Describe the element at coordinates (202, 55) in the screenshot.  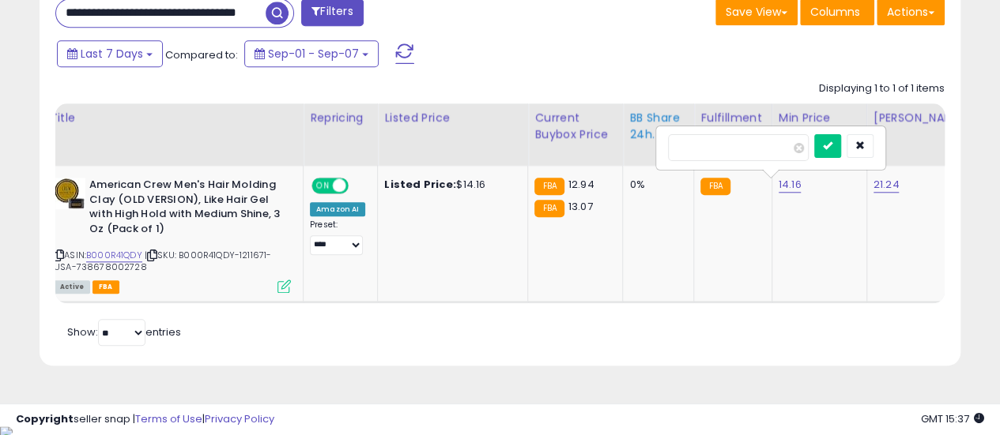
I see `span: Compared to:` at that location.